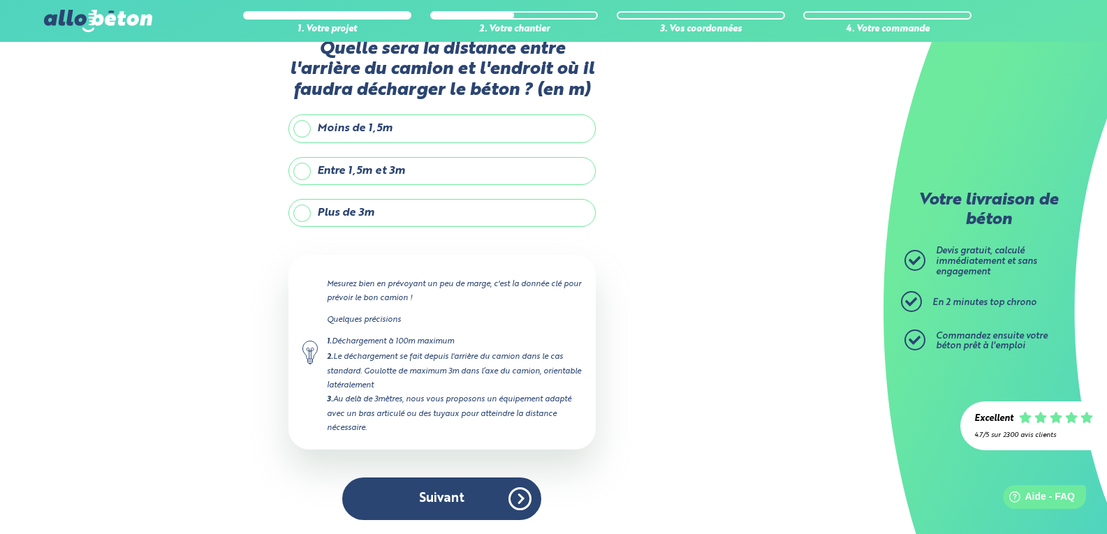 The height and width of the screenshot is (534, 1107). I want to click on div: Le déchargement se fait depuis l'arrière du camion dans le cas standard. Goulotte de maximum 3m d..., so click(454, 371).